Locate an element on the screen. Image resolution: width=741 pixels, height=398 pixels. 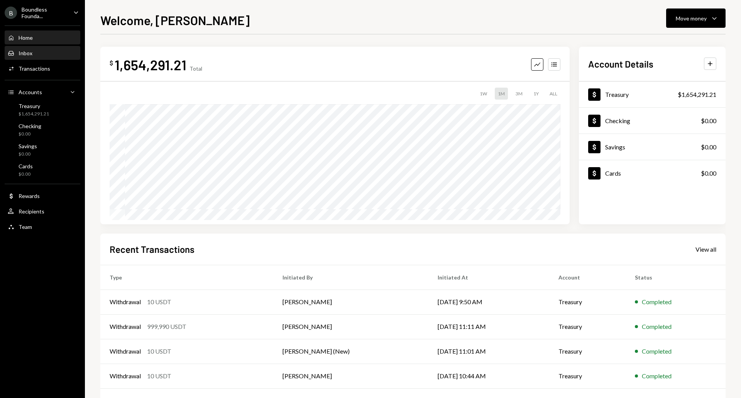
th: Status is located at coordinates (675, 277).